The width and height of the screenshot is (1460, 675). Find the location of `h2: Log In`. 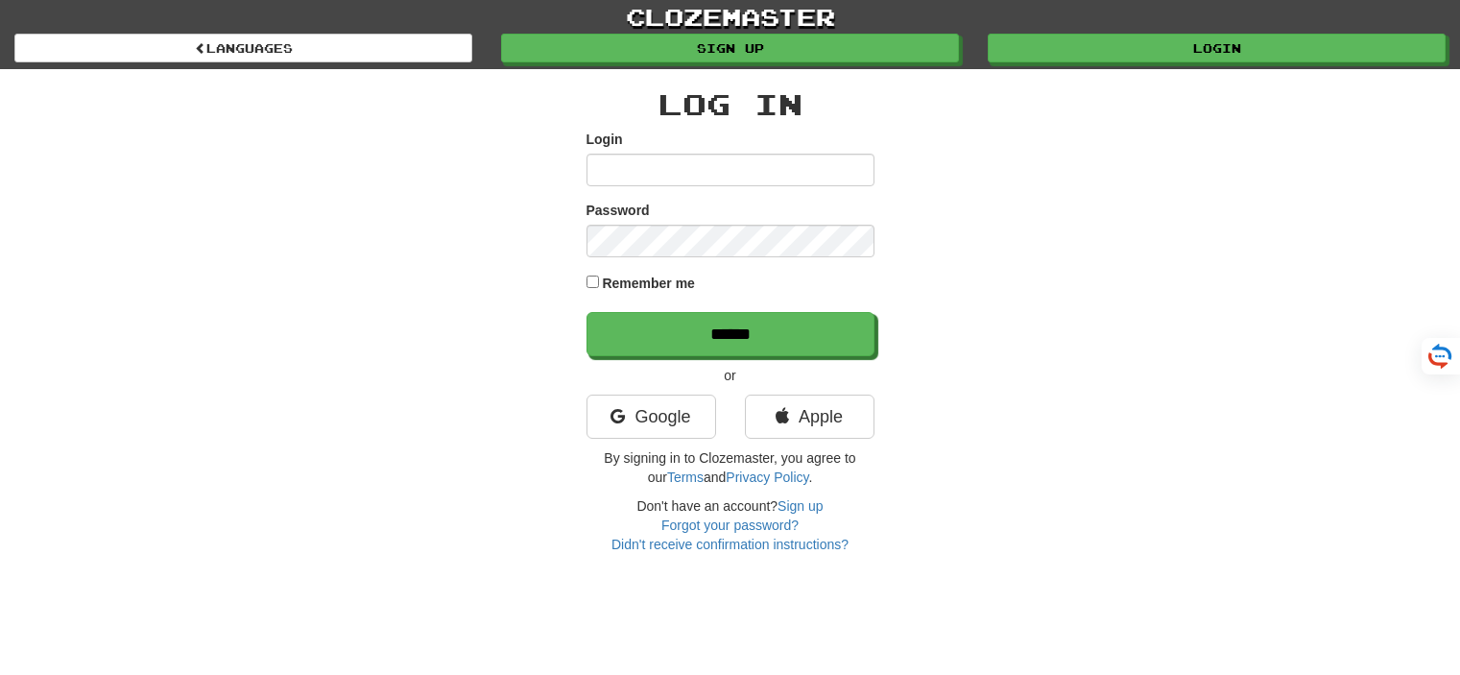

h2: Log In is located at coordinates (731, 104).